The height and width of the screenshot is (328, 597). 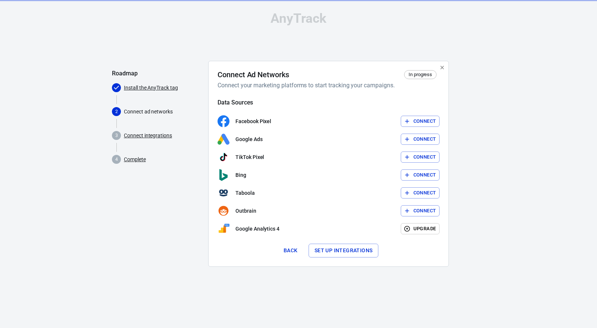 What do you see at coordinates (116, 135) in the screenshot?
I see `text: 3` at bounding box center [116, 135].